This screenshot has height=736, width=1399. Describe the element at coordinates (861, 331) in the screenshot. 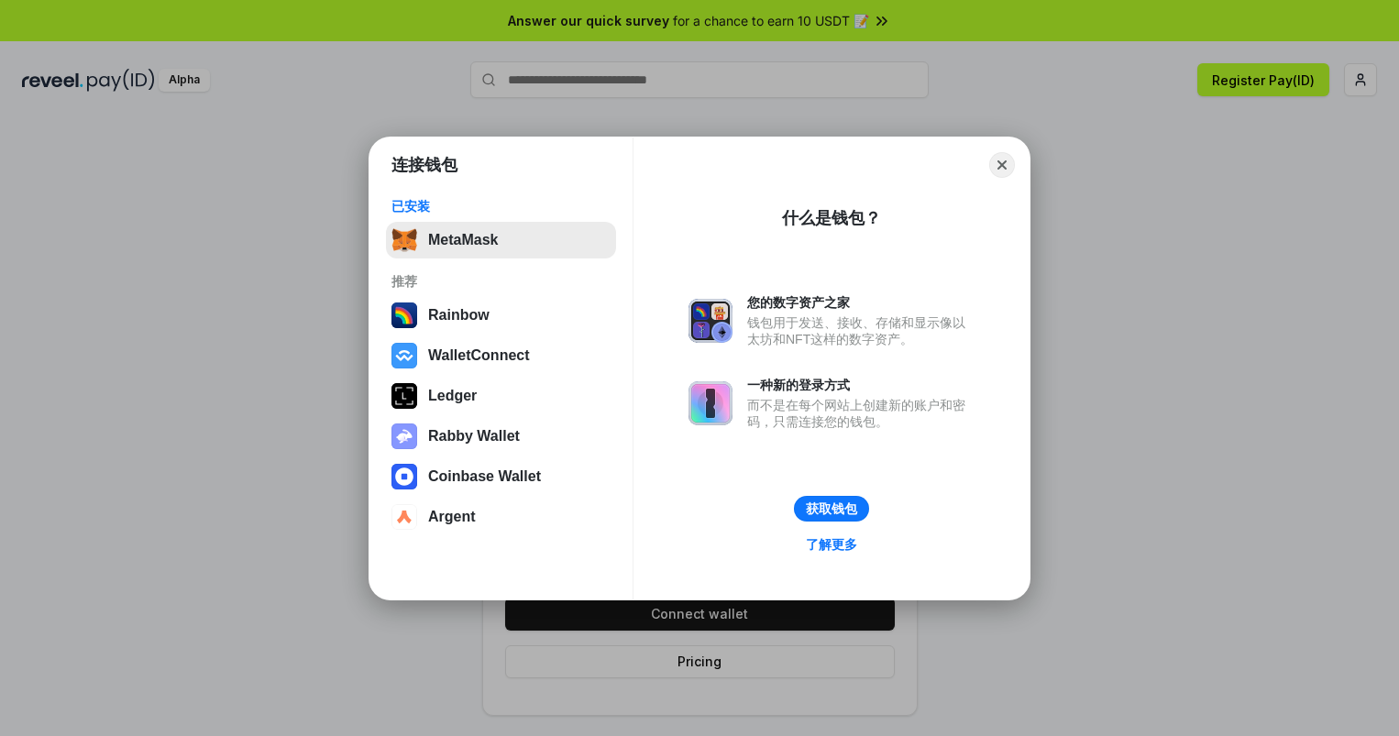

I see `div: 钱包用于发送、接收、存储和显示像以太坊和NFT这样的数字资产。` at that location.